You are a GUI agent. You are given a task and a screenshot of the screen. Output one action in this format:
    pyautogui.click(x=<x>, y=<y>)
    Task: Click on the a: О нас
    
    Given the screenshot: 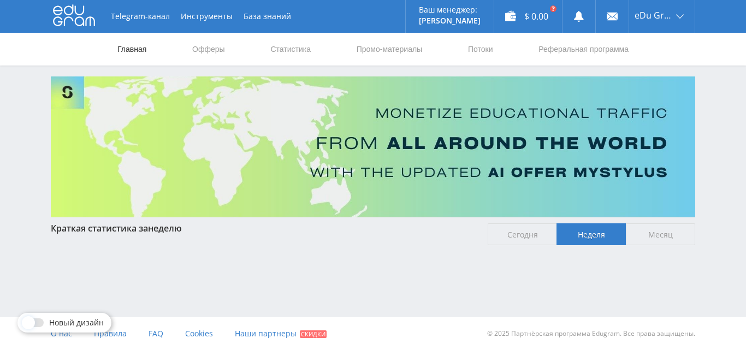 What is the action you would take?
    pyautogui.click(x=61, y=334)
    